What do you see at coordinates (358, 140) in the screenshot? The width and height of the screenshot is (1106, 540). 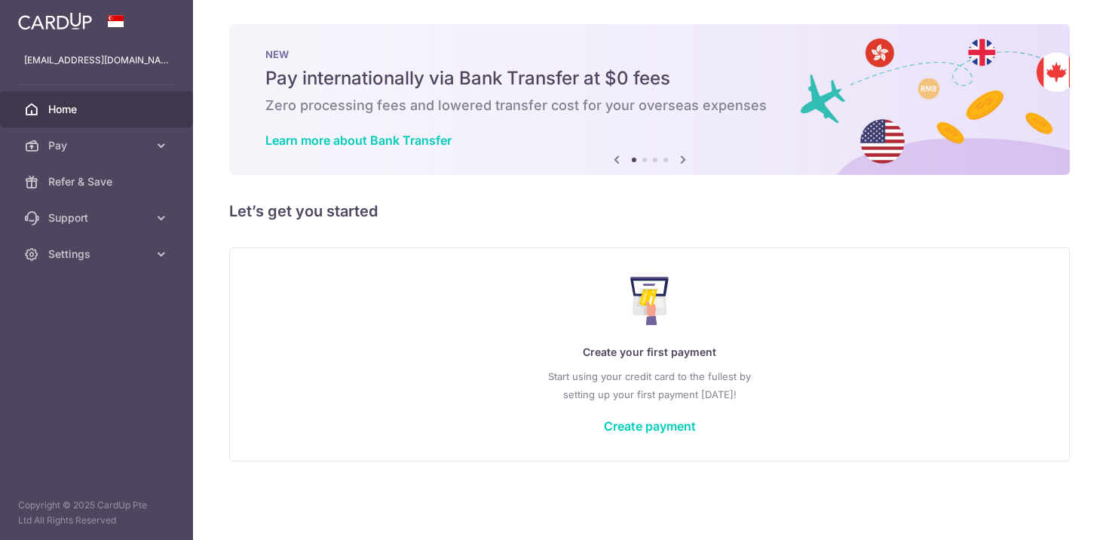 I see `a: Learn more about Bank Transfer` at bounding box center [358, 140].